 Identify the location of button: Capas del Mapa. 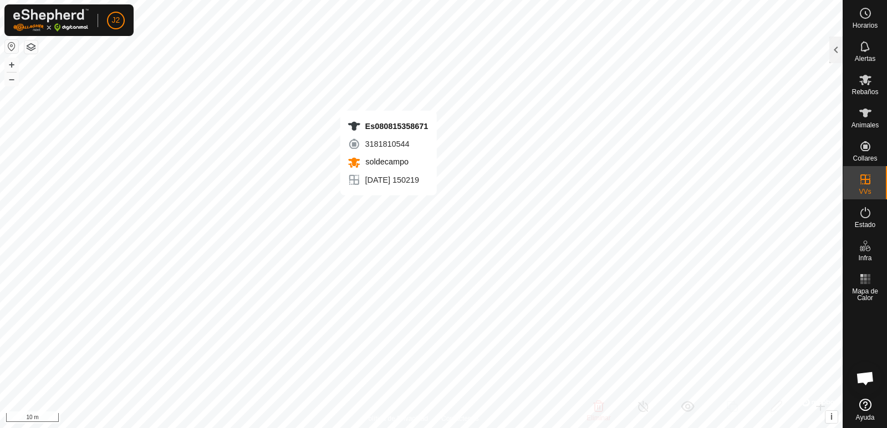
(31, 47).